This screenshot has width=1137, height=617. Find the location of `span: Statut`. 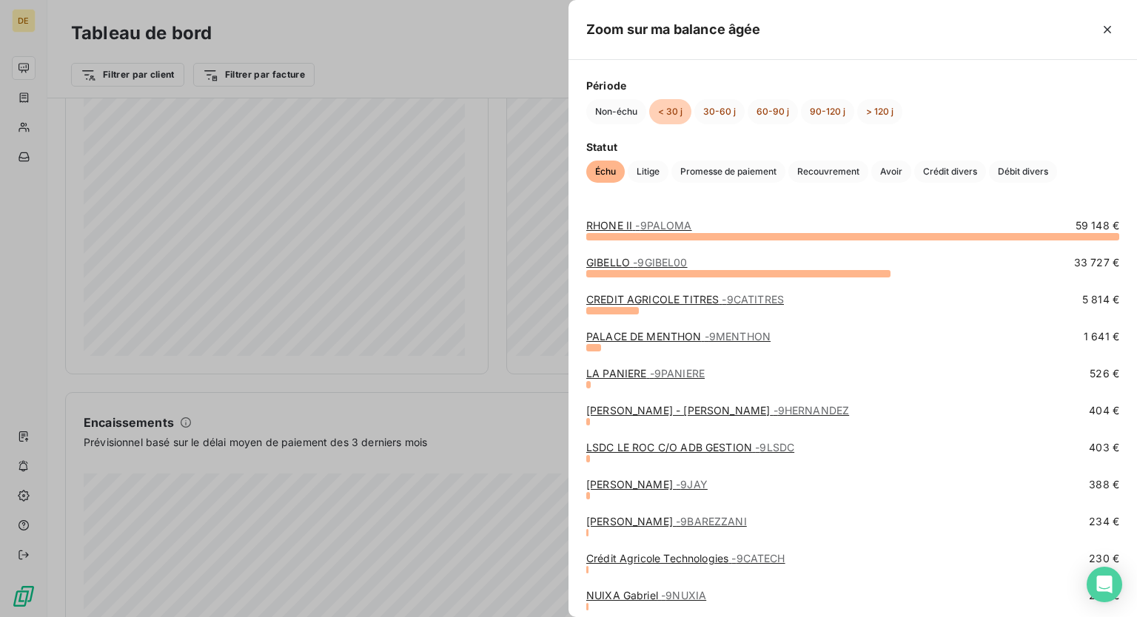

span: Statut is located at coordinates (853, 147).